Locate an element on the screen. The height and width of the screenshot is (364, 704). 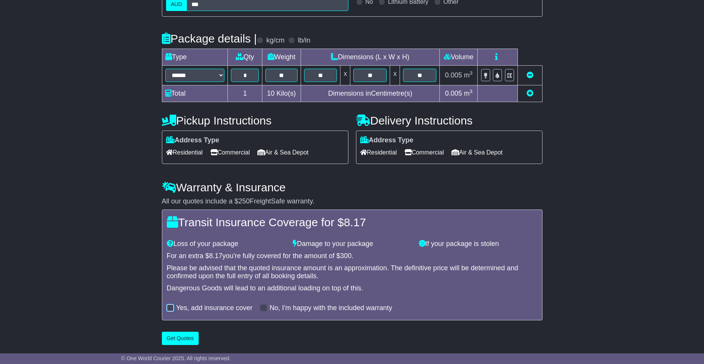
td: Type is located at coordinates (195, 57).